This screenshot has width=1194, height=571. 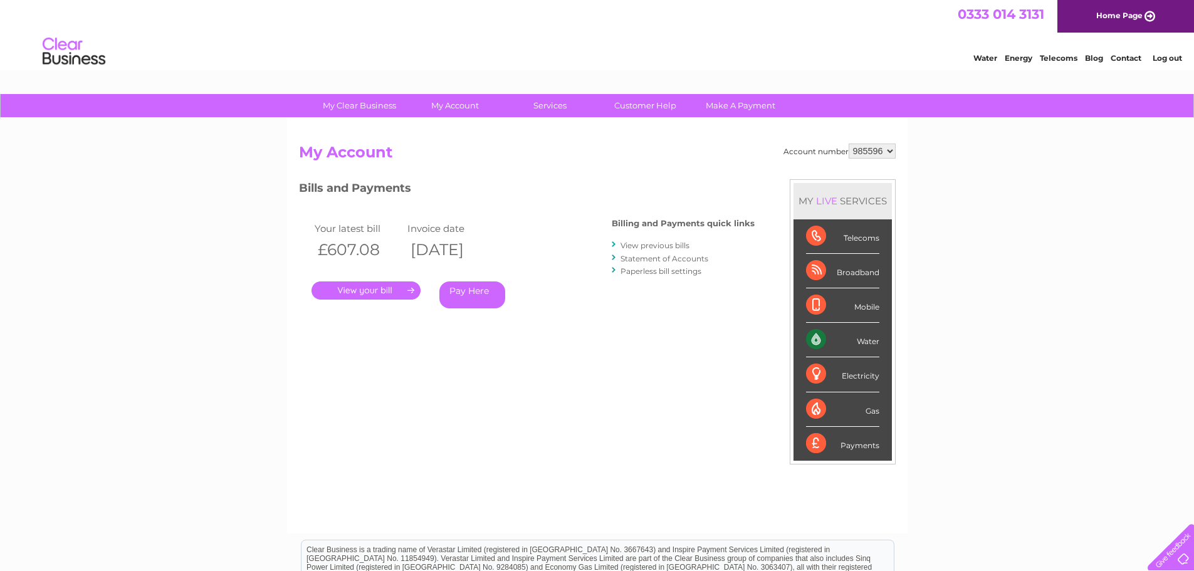 I want to click on a: Pay Here, so click(x=472, y=295).